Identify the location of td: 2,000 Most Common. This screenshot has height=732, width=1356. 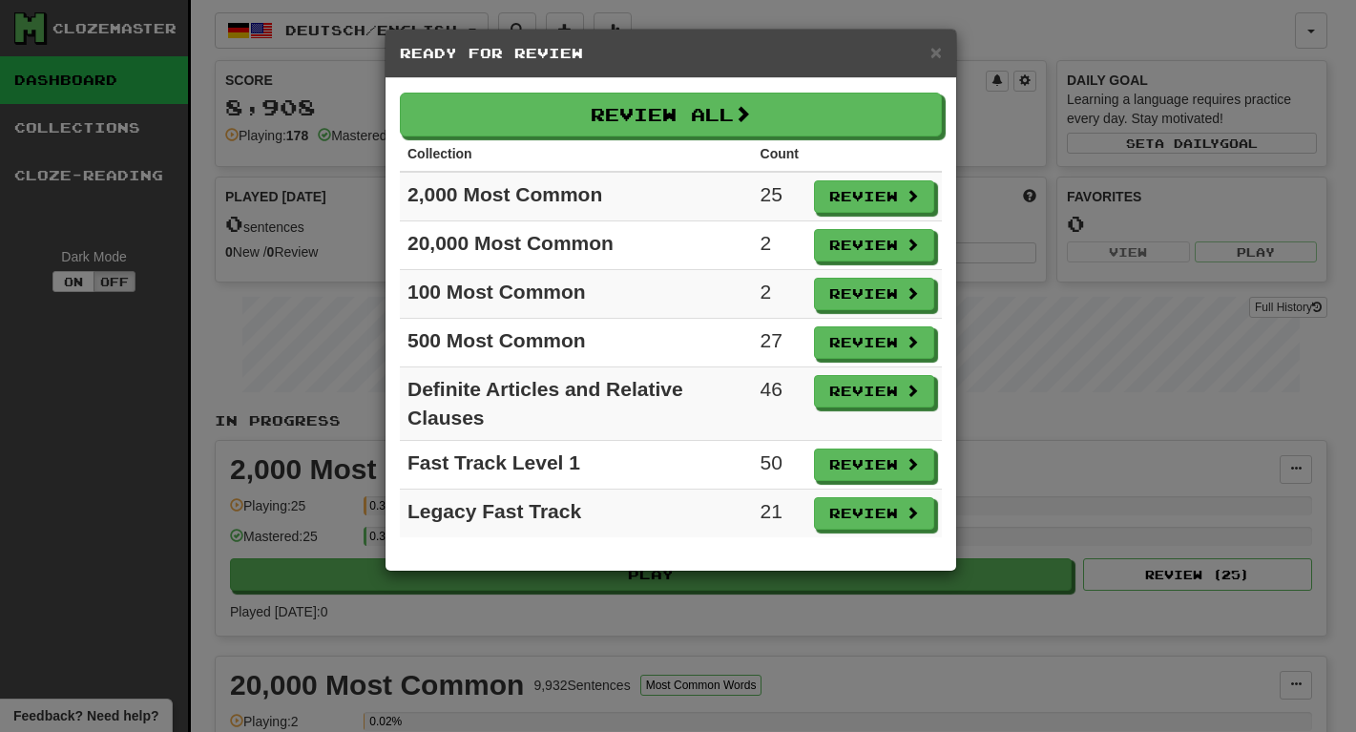
(577, 197).